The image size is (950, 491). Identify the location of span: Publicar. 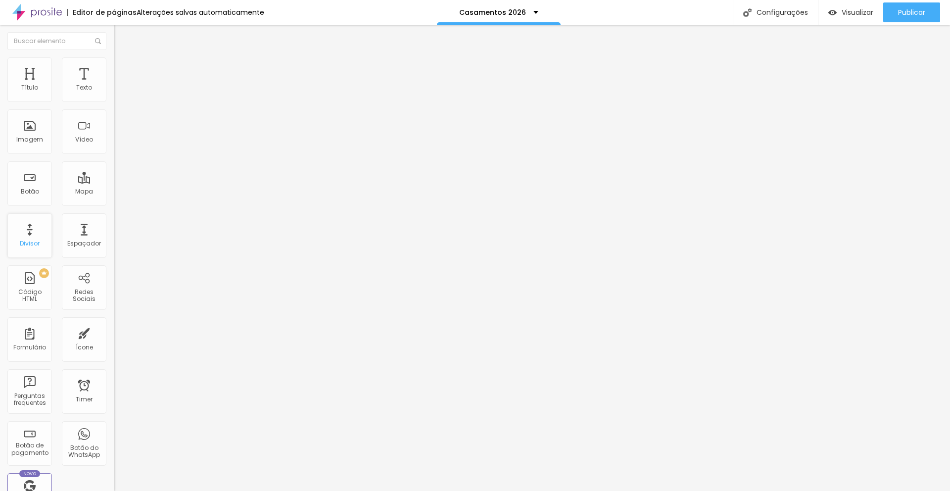
(912, 12).